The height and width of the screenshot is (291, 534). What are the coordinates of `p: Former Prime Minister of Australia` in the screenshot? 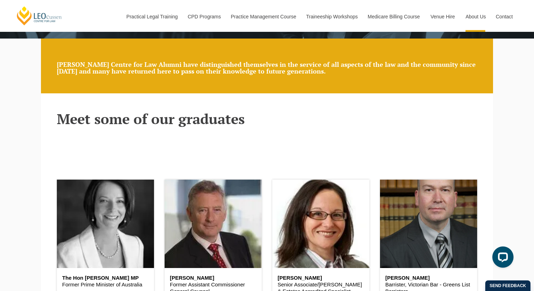 It's located at (105, 285).